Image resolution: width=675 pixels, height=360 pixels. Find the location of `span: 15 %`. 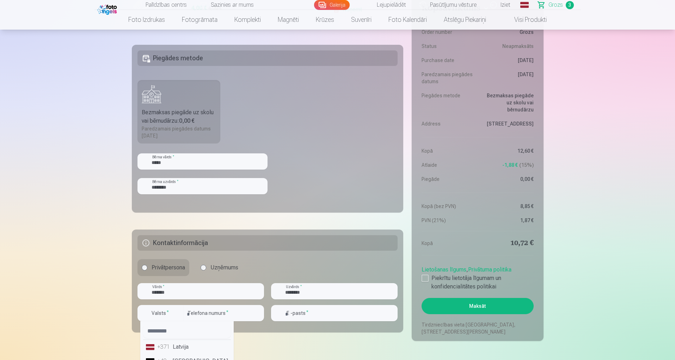

span: 15 % is located at coordinates (526, 165).